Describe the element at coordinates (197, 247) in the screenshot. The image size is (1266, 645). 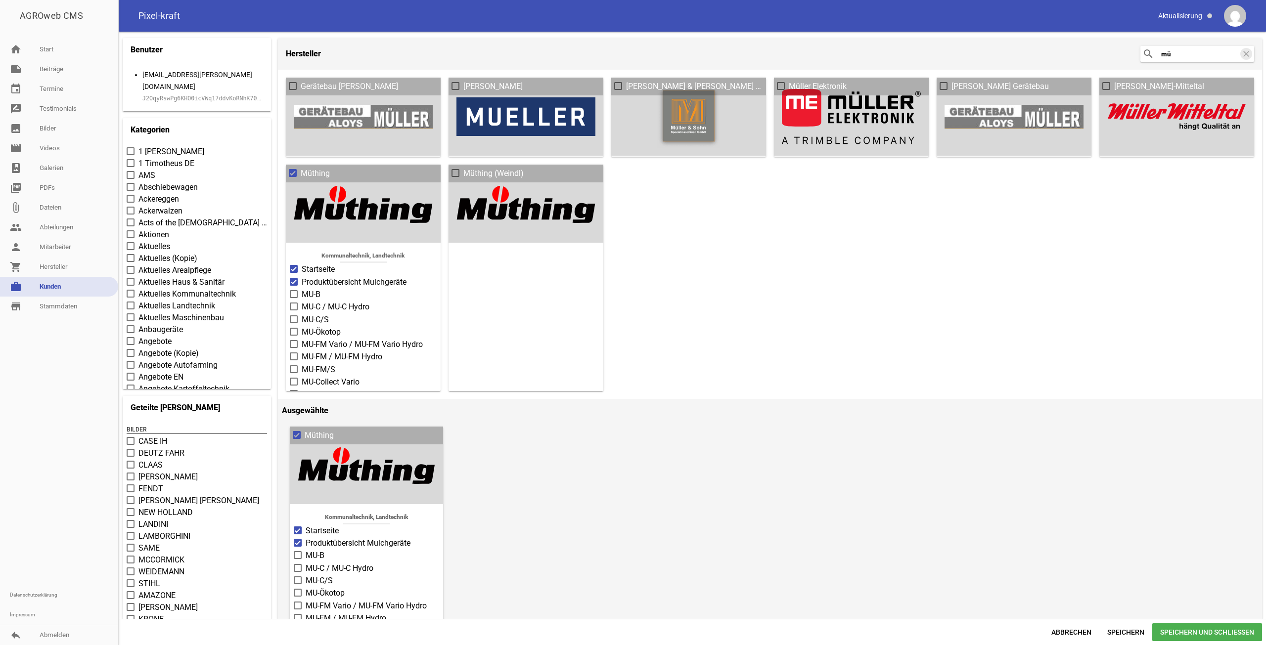
I see `label: Aktuelles` at that location.